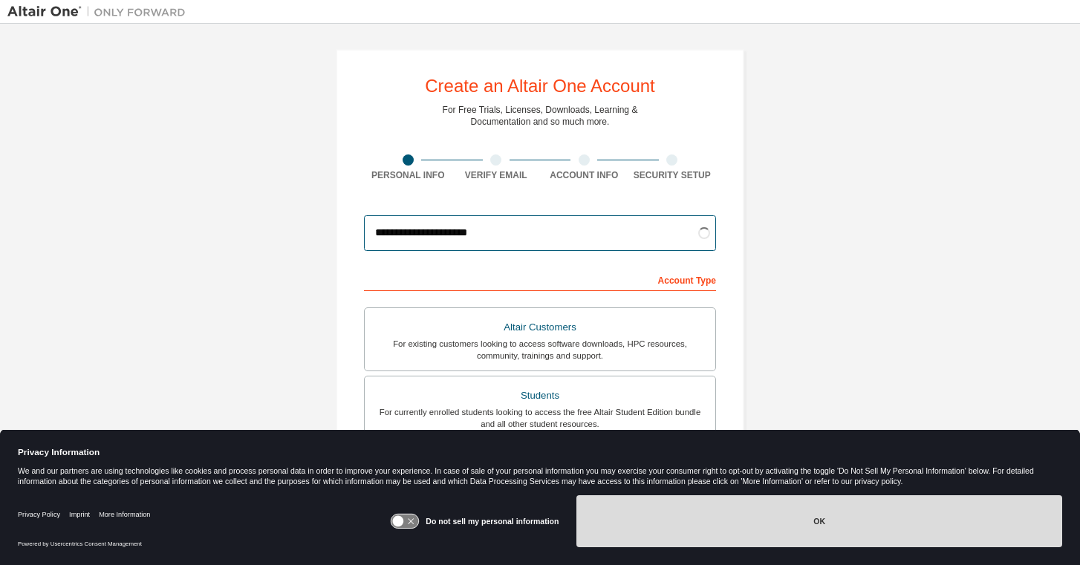 This screenshot has height=565, width=1080. Describe the element at coordinates (672, 175) in the screenshot. I see `div: Security Setup` at that location.